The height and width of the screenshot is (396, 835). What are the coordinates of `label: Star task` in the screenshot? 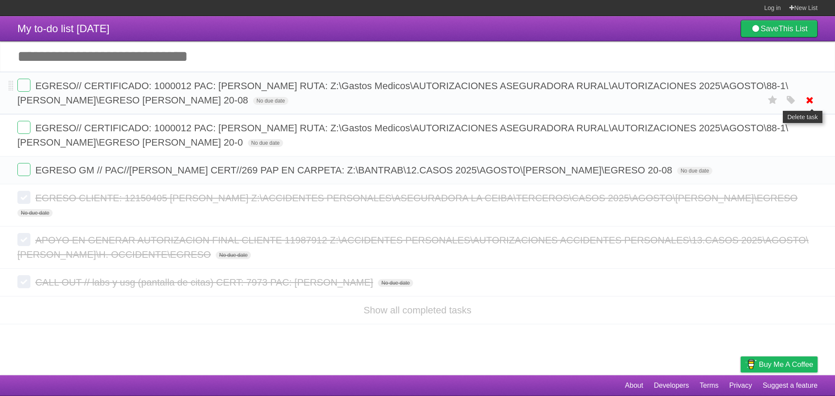 It's located at (773, 100).